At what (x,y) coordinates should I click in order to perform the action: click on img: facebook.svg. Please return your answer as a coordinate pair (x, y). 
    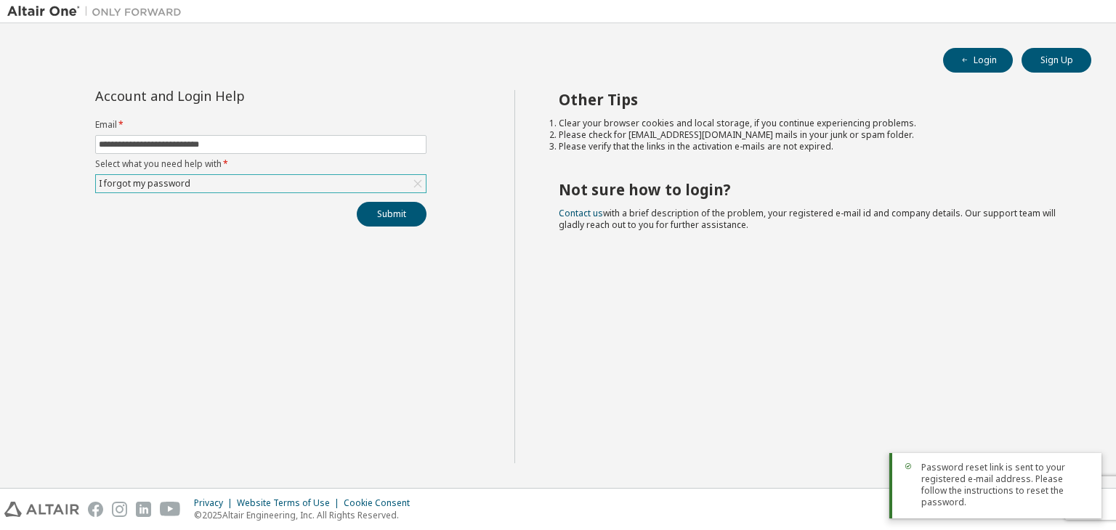
    Looking at the image, I should click on (95, 509).